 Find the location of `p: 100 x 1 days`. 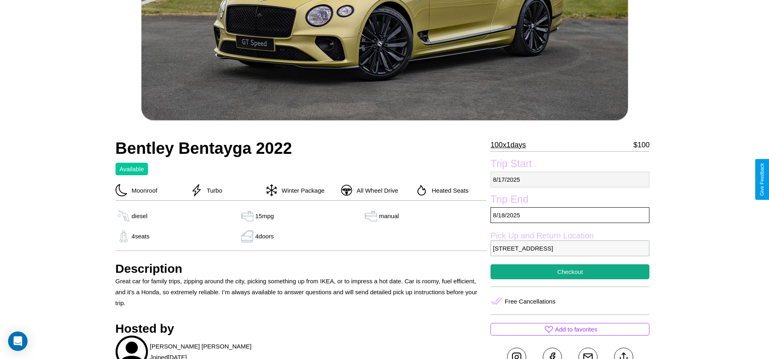

p: 100 x 1 days is located at coordinates (508, 145).